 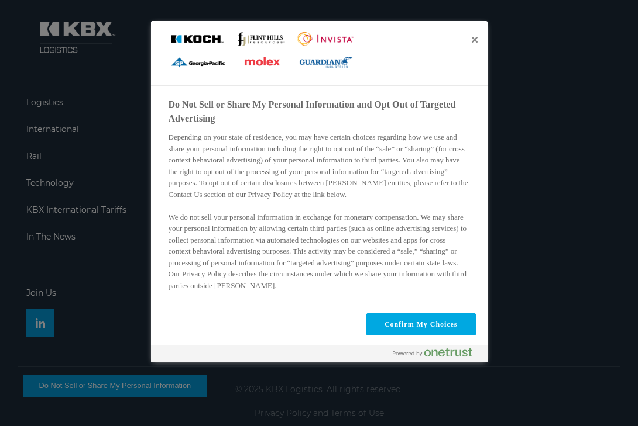 What do you see at coordinates (318, 112) in the screenshot?
I see `h2: Do Not Sell or Share My Personal Information and Opt Out of Targeted Advertising` at bounding box center [318, 112].